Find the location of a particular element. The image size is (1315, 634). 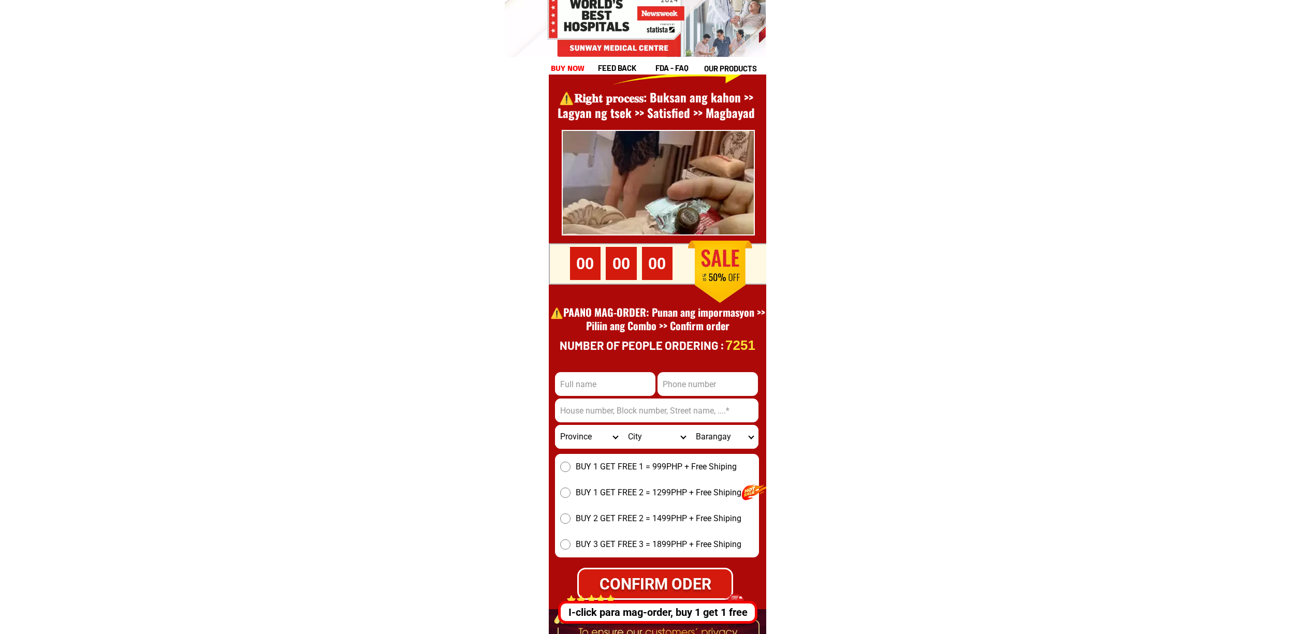

div: CONFIRM ODER is located at coordinates (655, 583).